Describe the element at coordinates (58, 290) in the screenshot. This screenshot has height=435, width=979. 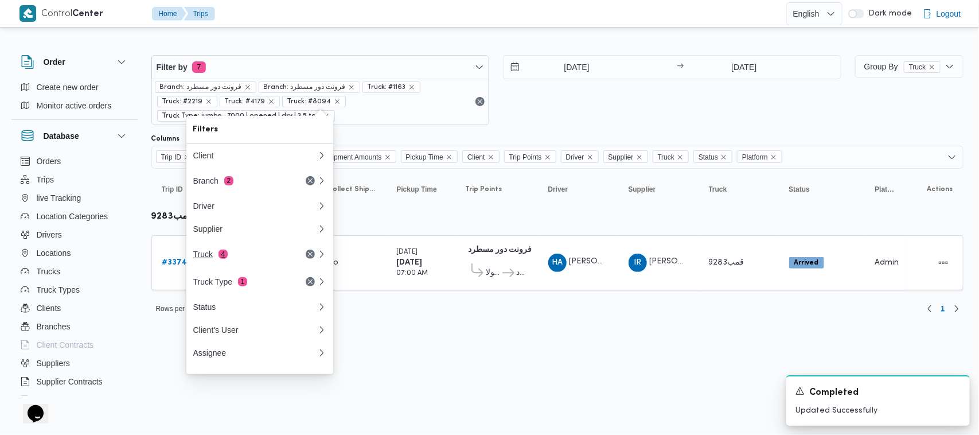
I see `span: Truck Types` at that location.